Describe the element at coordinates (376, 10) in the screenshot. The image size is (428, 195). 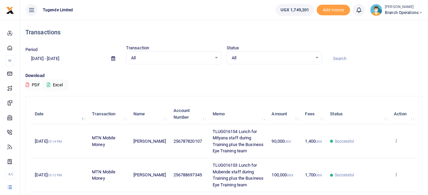
I see `img: profile-user` at that location.